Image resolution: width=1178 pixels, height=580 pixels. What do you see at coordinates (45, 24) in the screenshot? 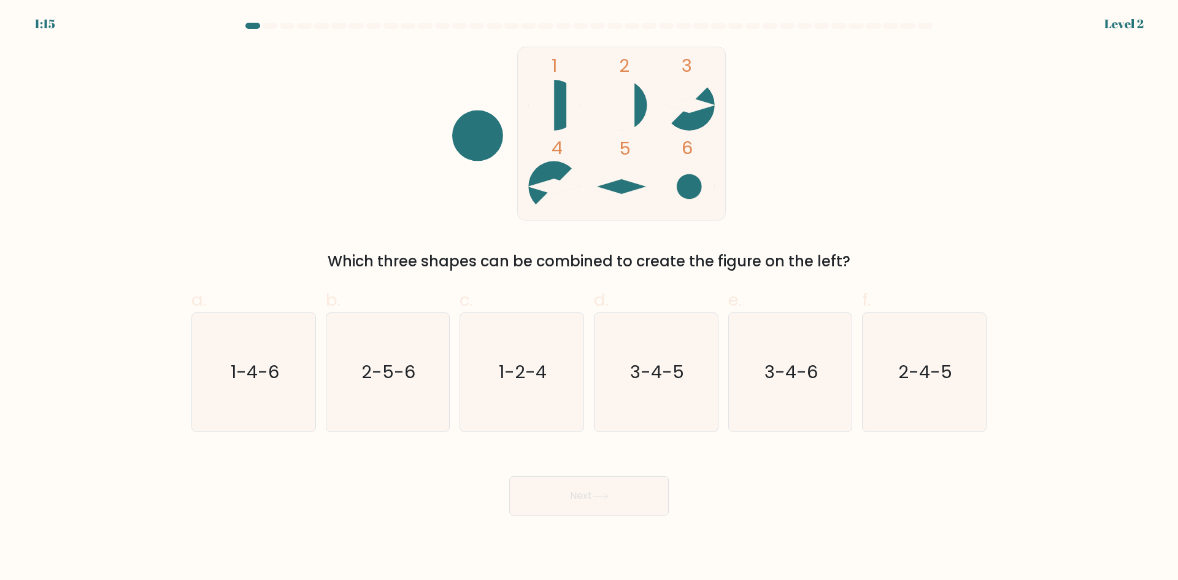
I see `div: 1:15` at bounding box center [45, 24].